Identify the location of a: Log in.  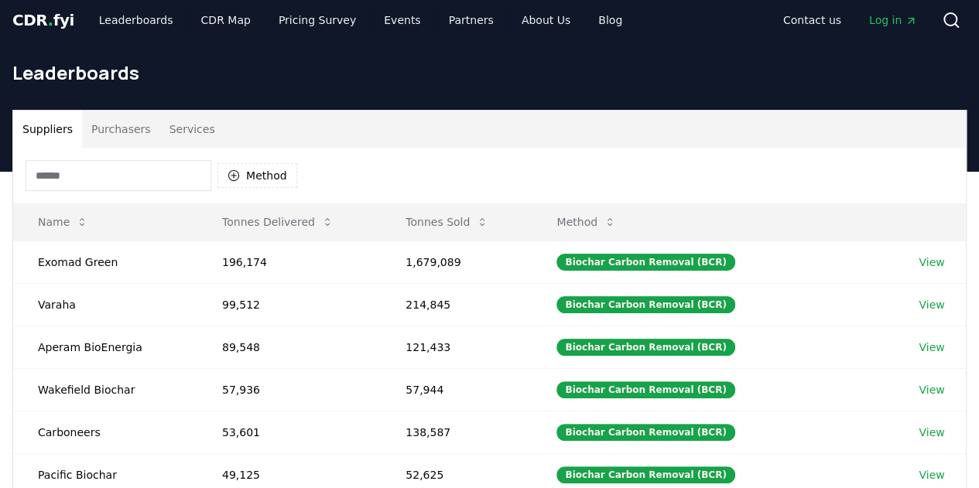
(893, 20).